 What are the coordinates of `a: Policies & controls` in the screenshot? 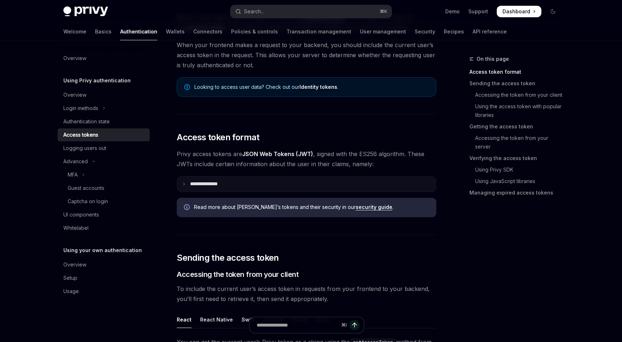 It's located at (254, 32).